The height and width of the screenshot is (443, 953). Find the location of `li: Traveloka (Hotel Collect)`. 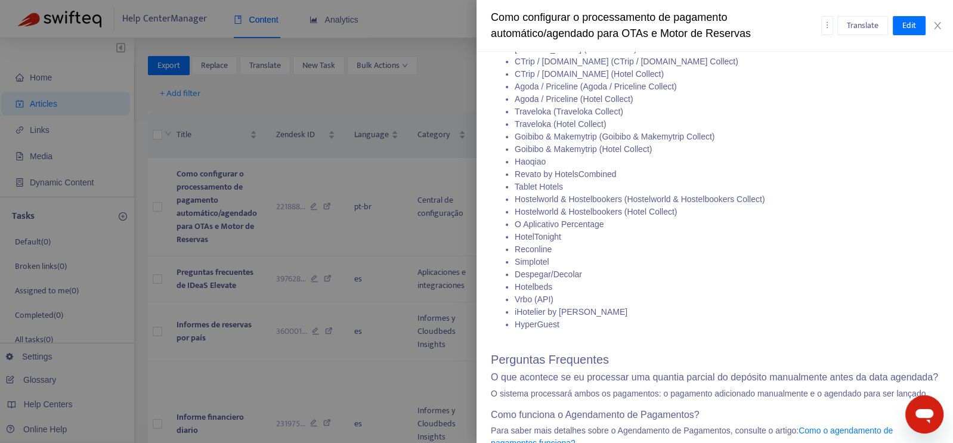

li: Traveloka (Hotel Collect) is located at coordinates (727, 124).